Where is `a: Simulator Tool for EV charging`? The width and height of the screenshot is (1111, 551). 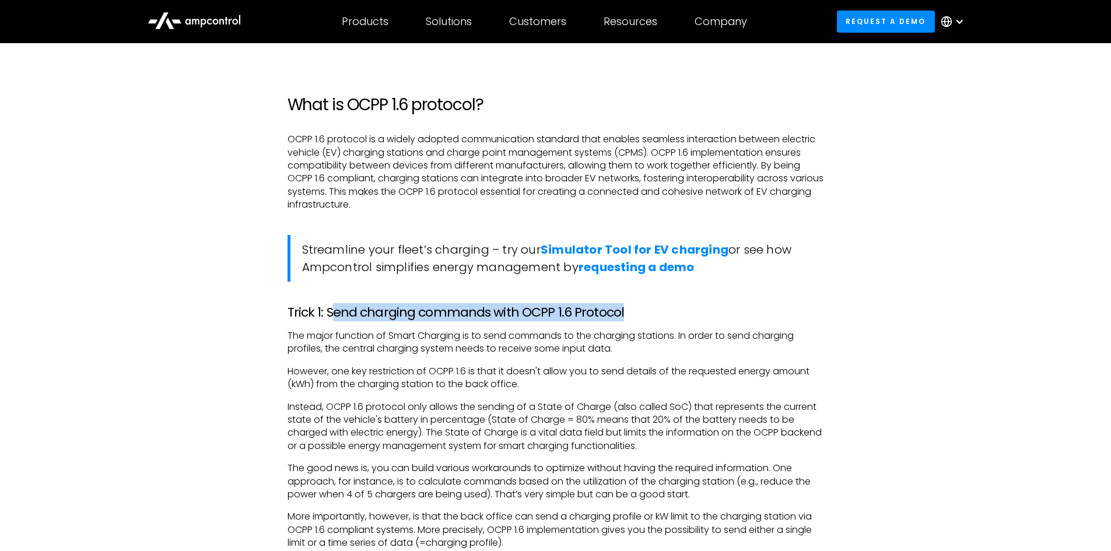 a: Simulator Tool for EV charging is located at coordinates (635, 250).